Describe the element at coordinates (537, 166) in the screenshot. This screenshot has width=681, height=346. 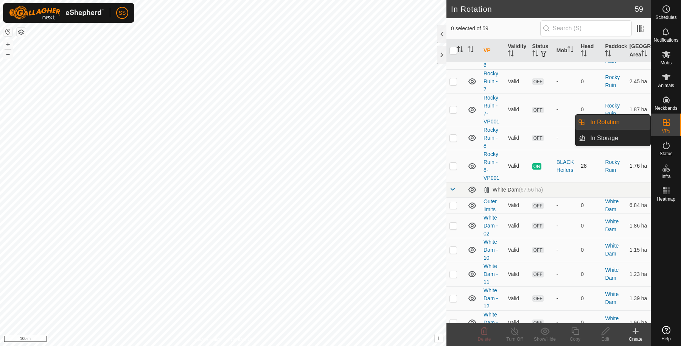
I see `span: ON` at that location.